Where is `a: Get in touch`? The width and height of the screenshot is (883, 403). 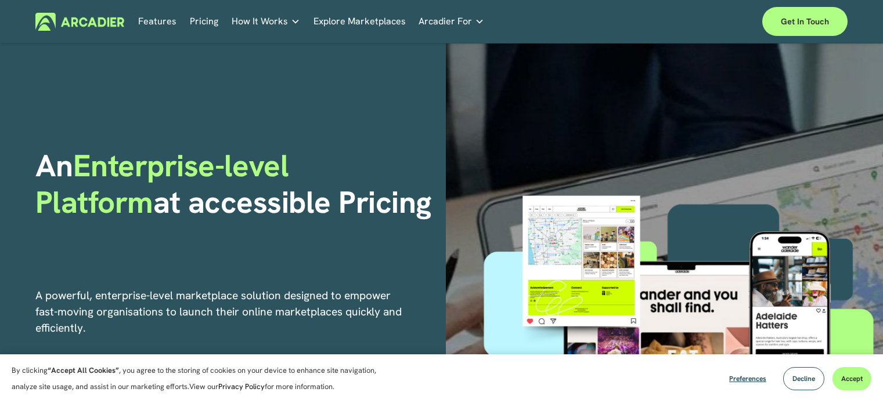 a: Get in touch is located at coordinates (804, 21).